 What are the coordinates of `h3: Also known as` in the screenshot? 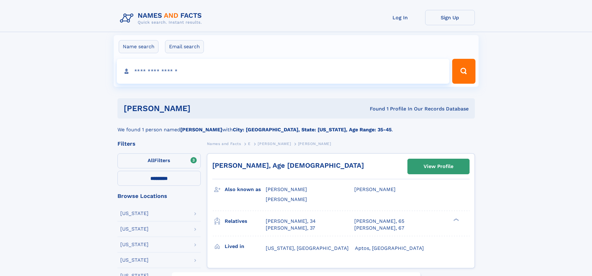 It's located at (245, 189).